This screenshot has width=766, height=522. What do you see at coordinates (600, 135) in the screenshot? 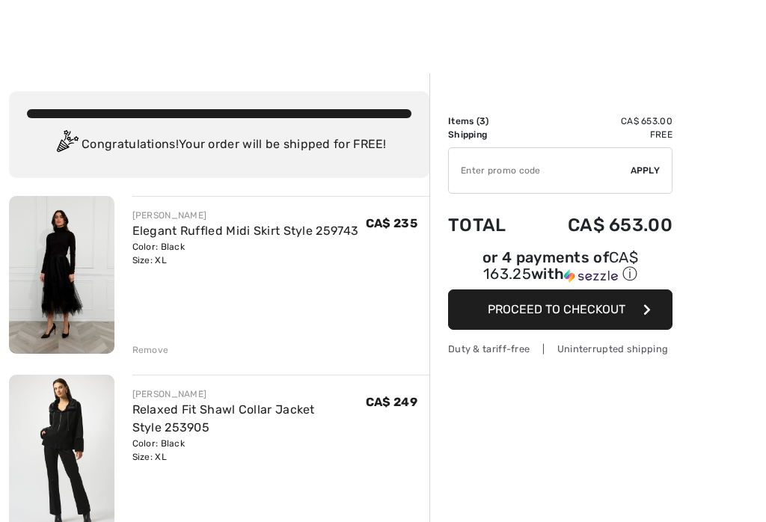
I see `td: Free` at bounding box center [600, 135].